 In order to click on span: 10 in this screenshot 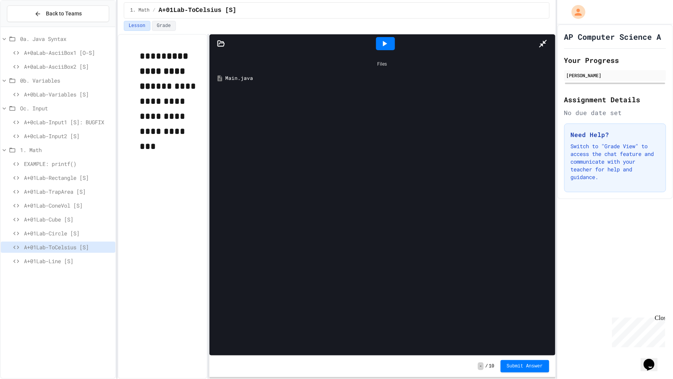, I will do `click(491, 366)`.